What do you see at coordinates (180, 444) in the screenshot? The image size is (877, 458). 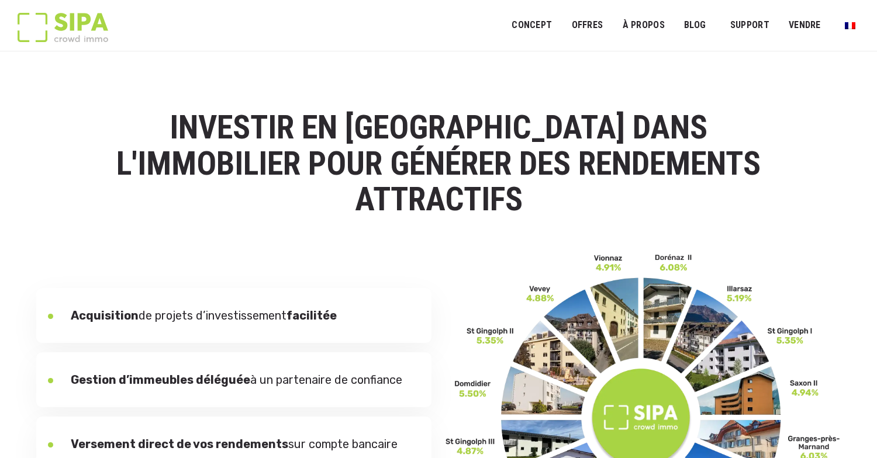 I see `b: Versement direct de vos rendements` at bounding box center [180, 444].